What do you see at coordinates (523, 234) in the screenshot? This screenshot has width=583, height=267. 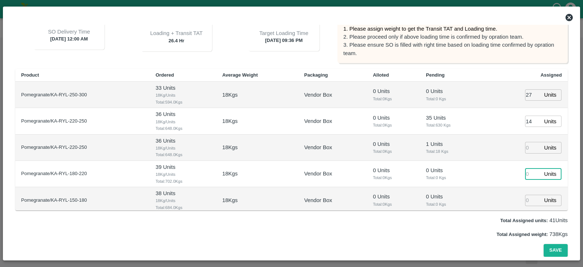 I see `label: Total Assigned weight:` at bounding box center [523, 234].